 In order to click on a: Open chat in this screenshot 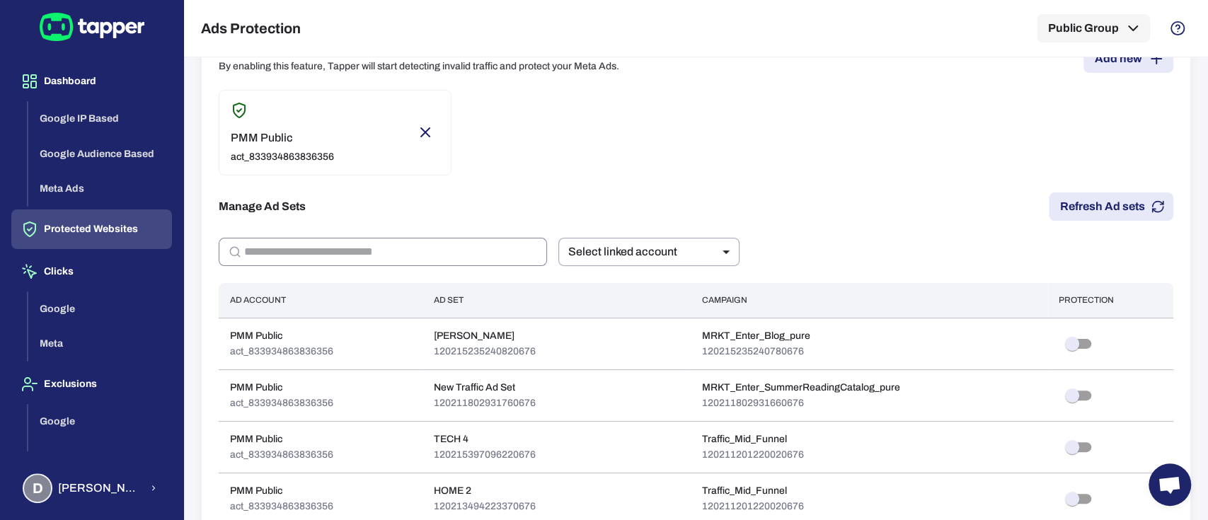, I will do `click(1170, 485)`.